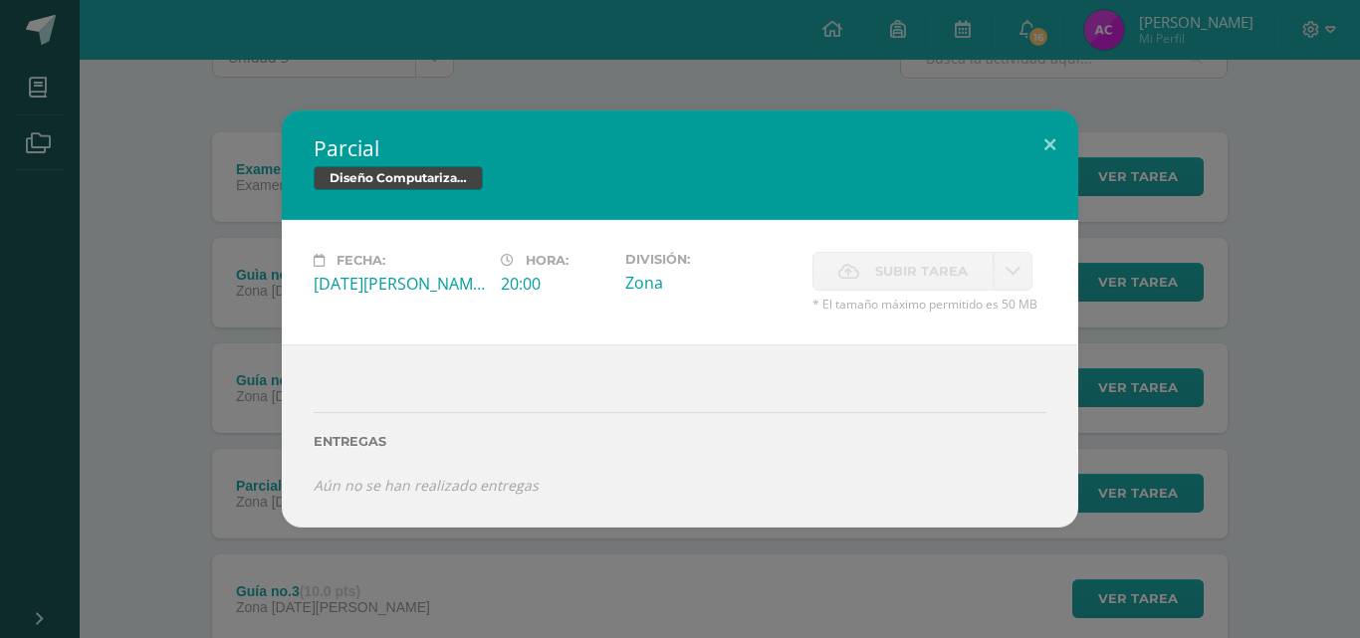  Describe the element at coordinates (426, 485) in the screenshot. I see `i: Aún no se han realizado entregas` at that location.